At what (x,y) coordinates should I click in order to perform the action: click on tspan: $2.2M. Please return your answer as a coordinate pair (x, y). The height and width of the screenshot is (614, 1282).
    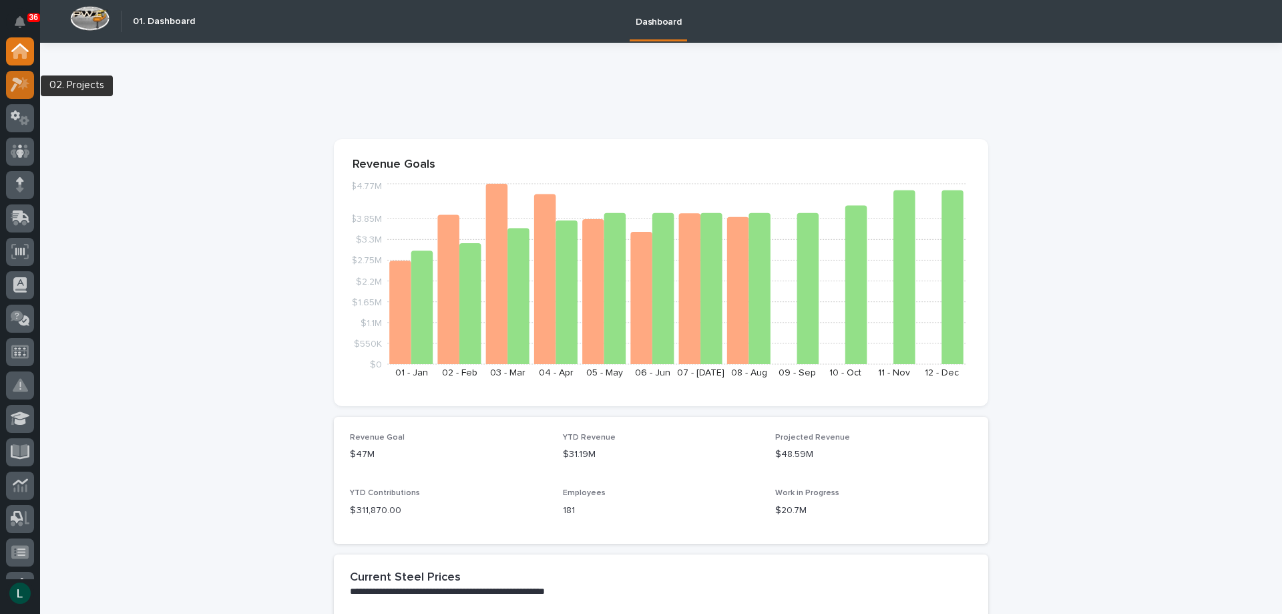
    Looking at the image, I should click on (369, 281).